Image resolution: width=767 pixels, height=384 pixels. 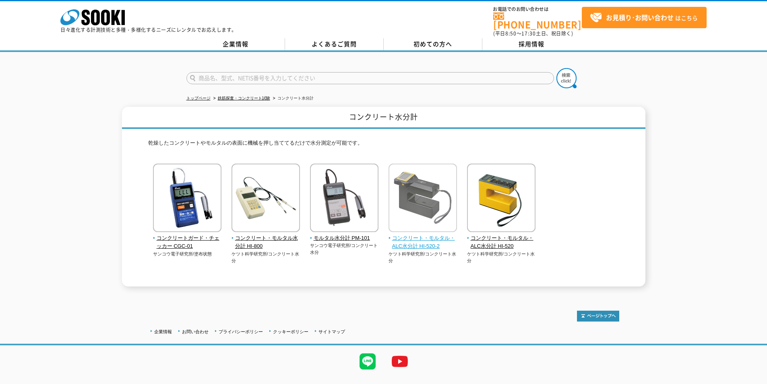 I want to click on img: モルタル水分計 PM-101, so click(x=344, y=199).